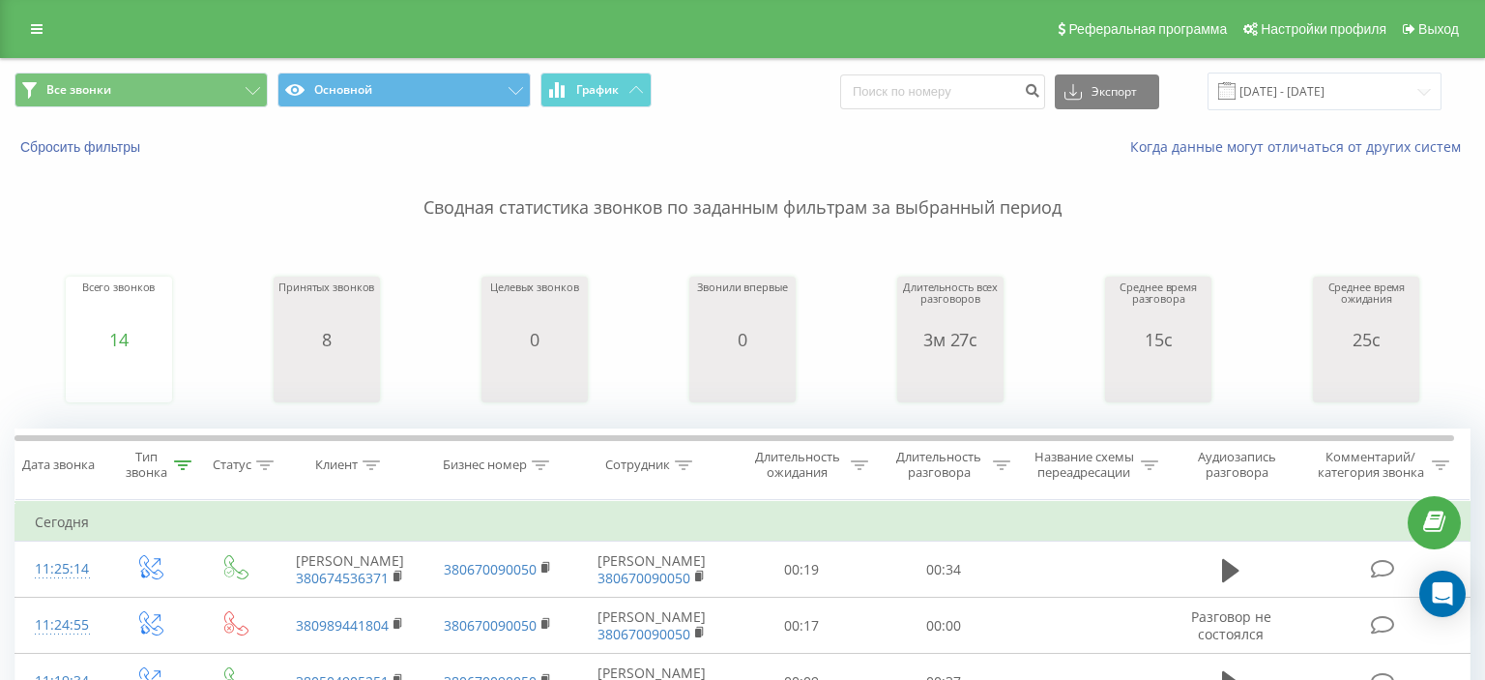  What do you see at coordinates (1370, 465) in the screenshot?
I see `div: Комментарий/категория звонка` at bounding box center [1370, 465].